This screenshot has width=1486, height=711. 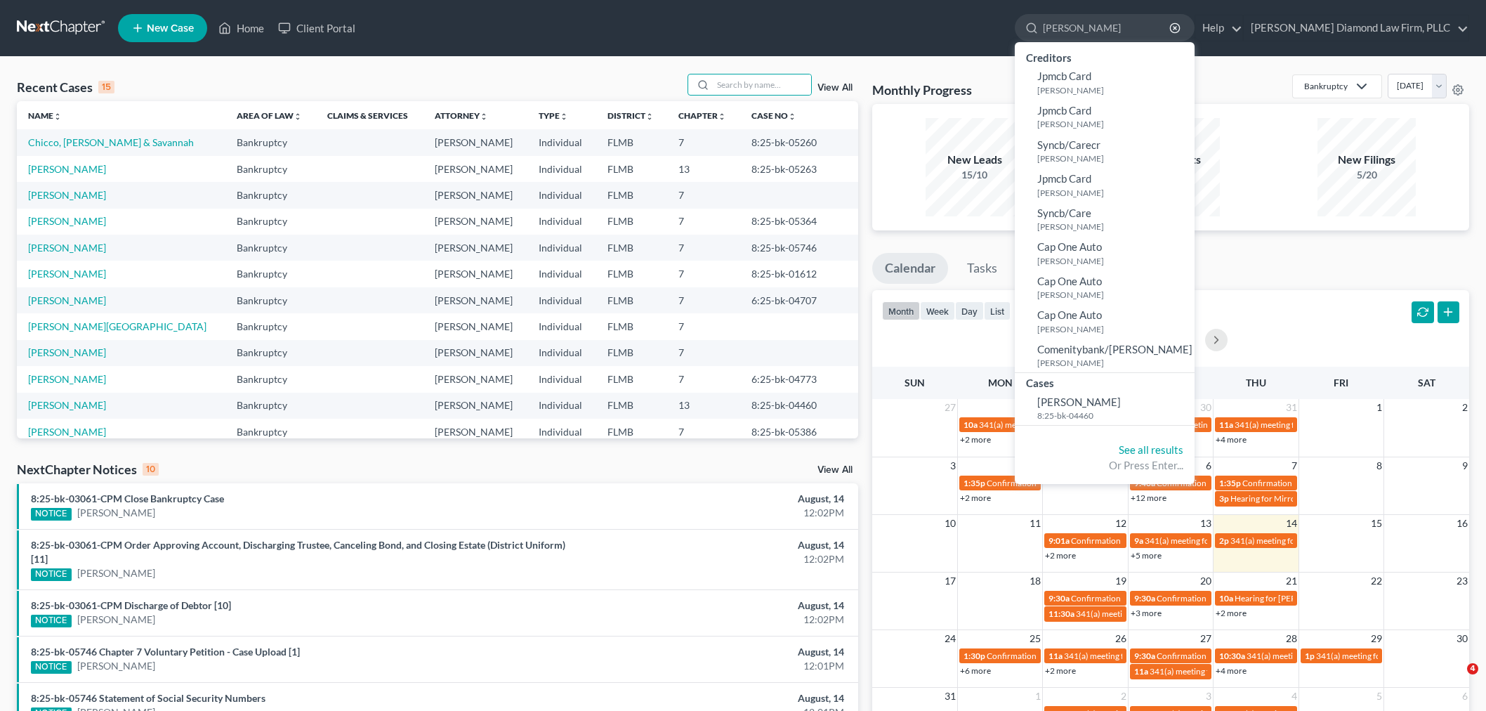 What do you see at coordinates (976, 670) in the screenshot?
I see `a: +6 more` at bounding box center [976, 670].